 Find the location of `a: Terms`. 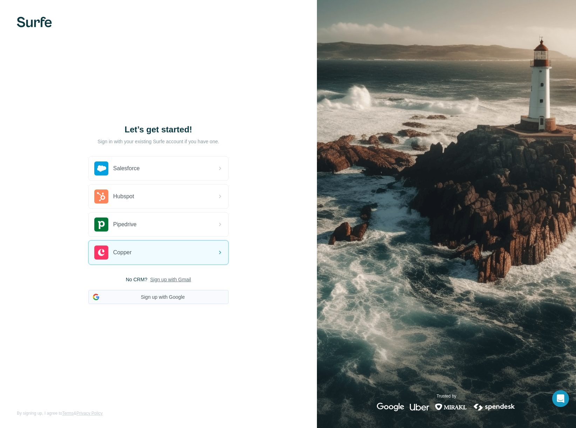

a: Terms is located at coordinates (68, 414).